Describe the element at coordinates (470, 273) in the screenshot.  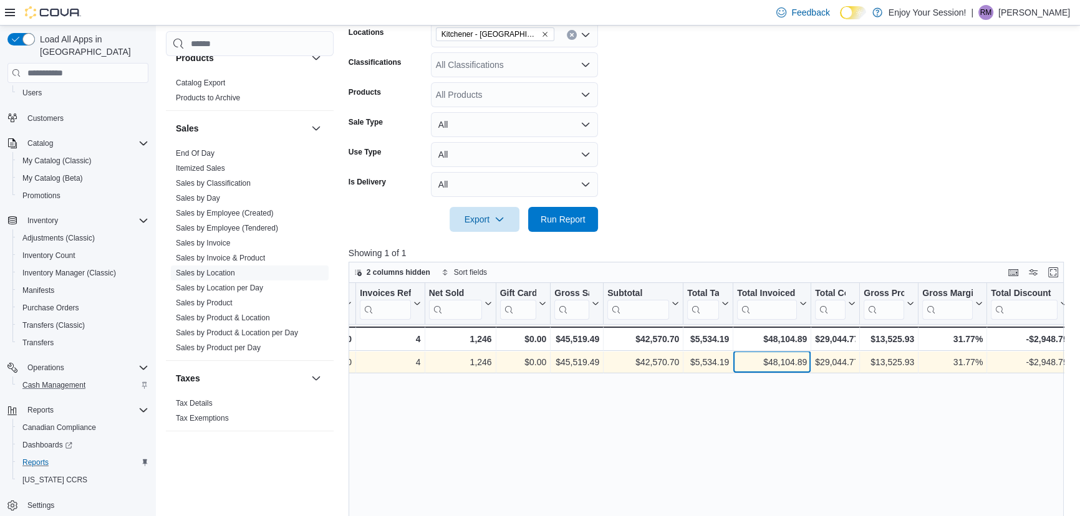
I see `span: Sort fields` at that location.